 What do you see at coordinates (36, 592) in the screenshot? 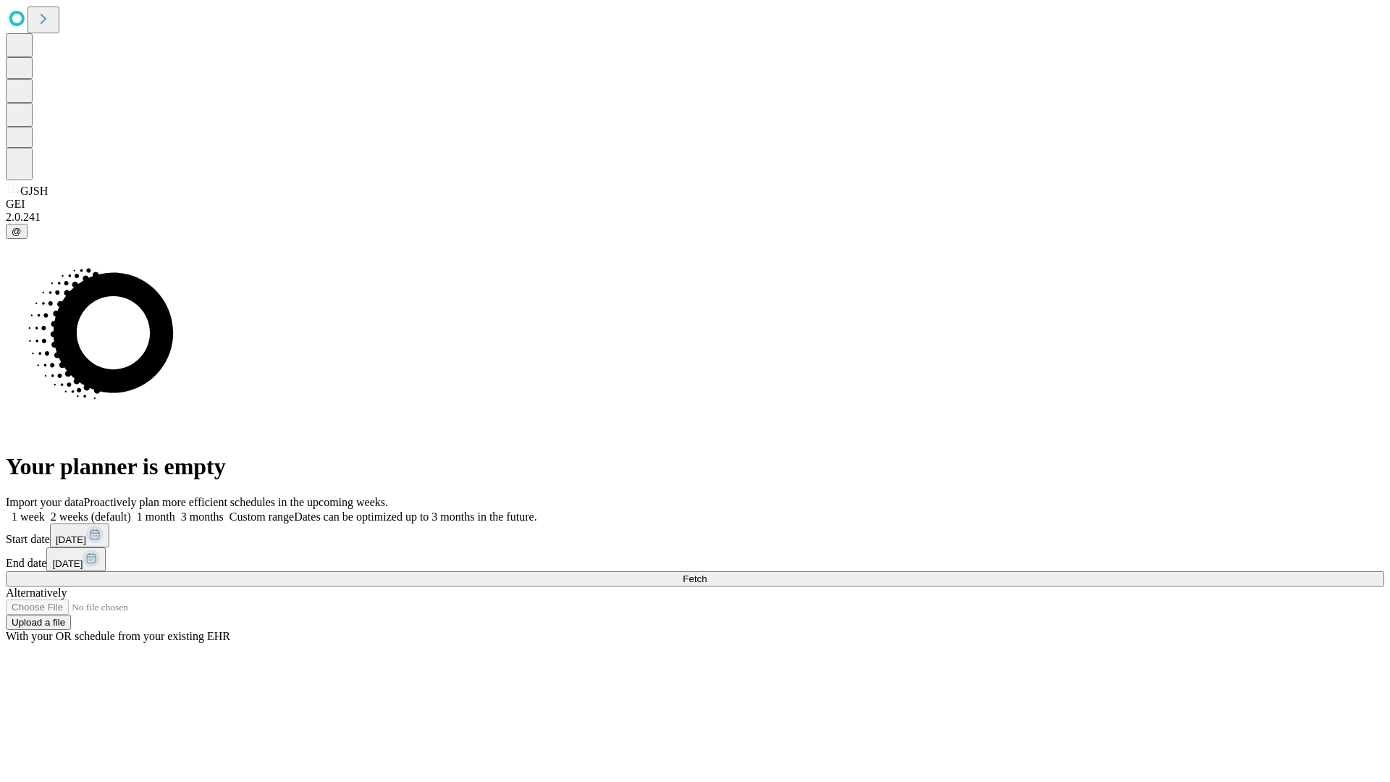
I see `span: Alternatively` at bounding box center [36, 592].